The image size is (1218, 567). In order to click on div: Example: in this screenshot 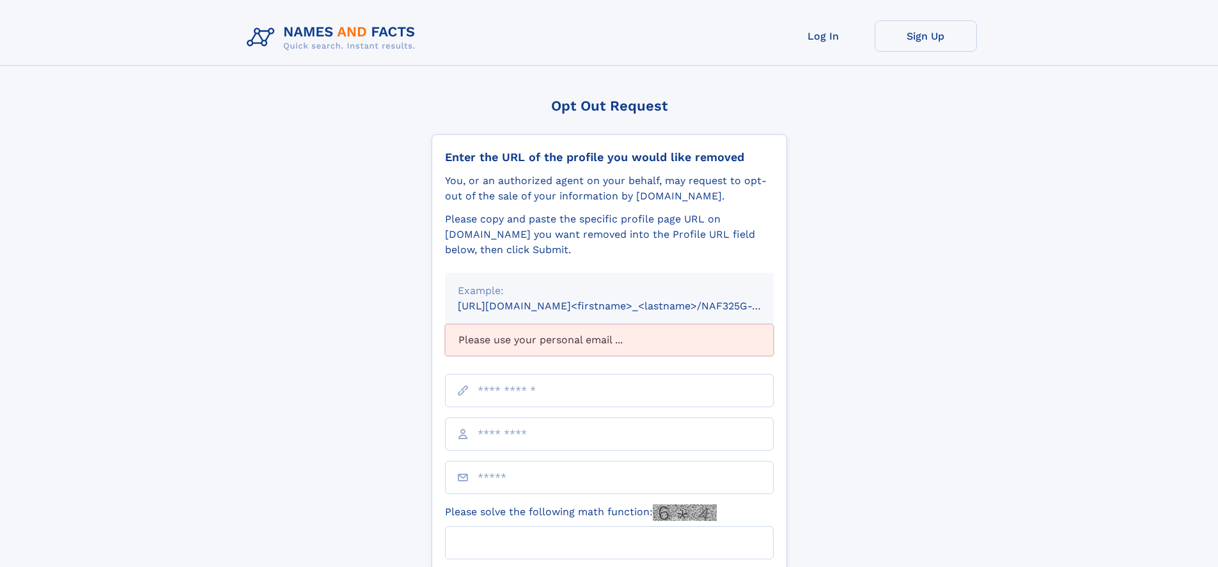, I will do `click(610, 291)`.